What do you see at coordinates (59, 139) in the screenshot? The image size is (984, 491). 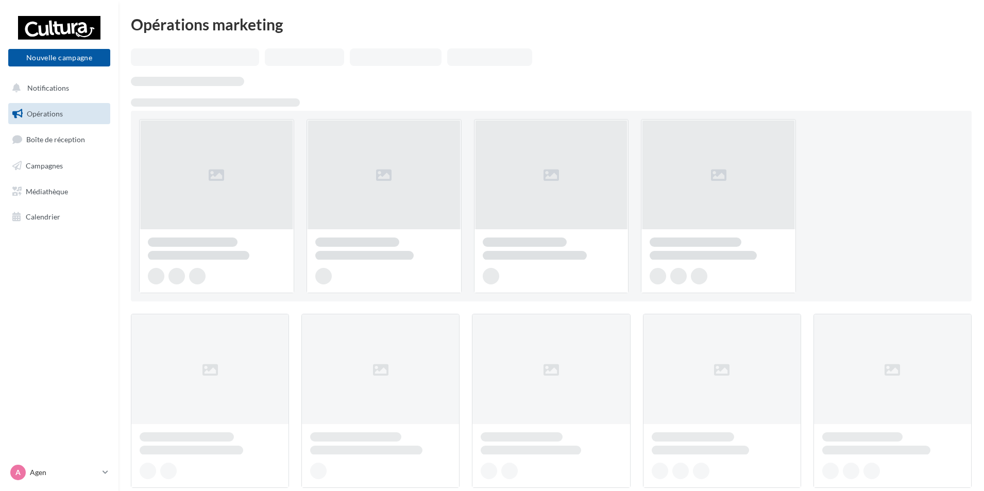 I see `a: Boîte de réception` at bounding box center [59, 139].